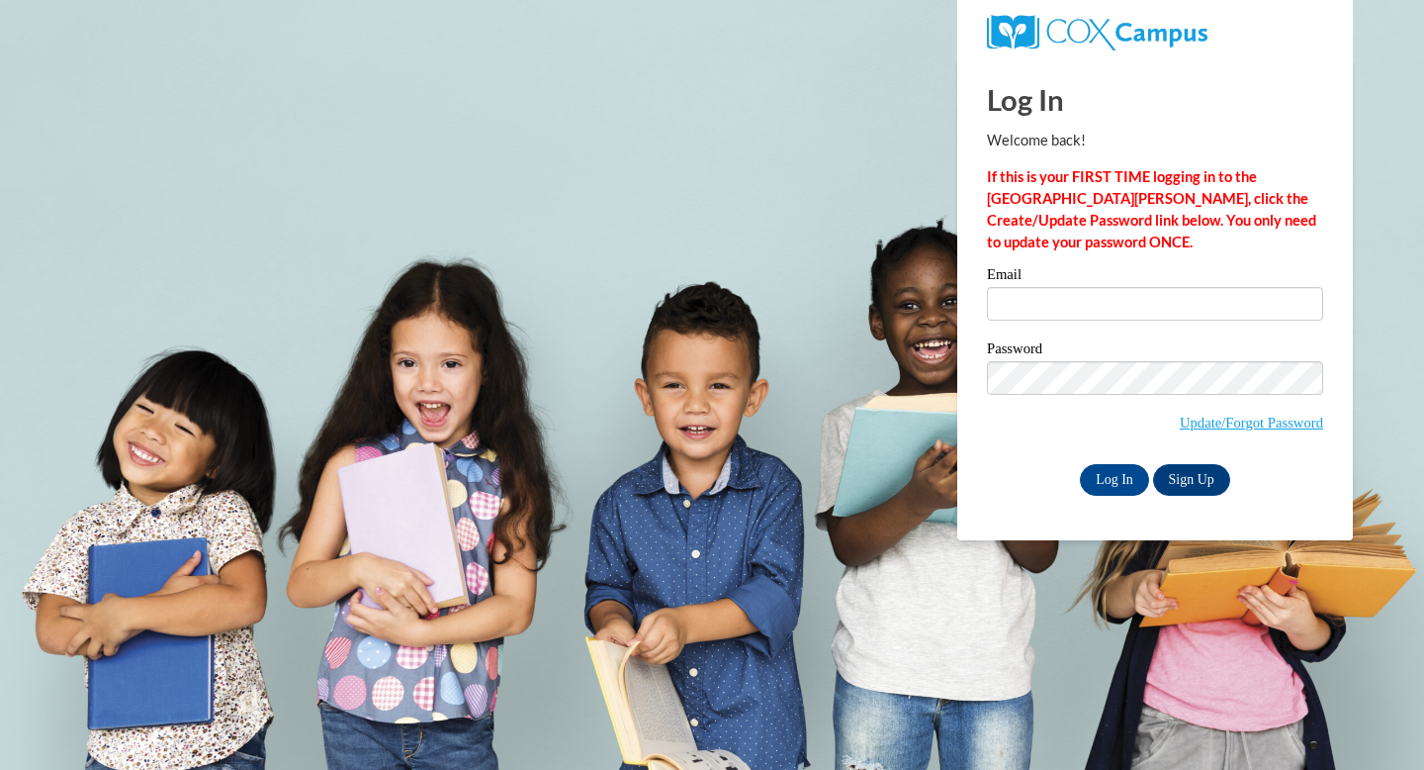  Describe the element at coordinates (1251, 422) in the screenshot. I see `a: Update/Forgot Password` at that location.